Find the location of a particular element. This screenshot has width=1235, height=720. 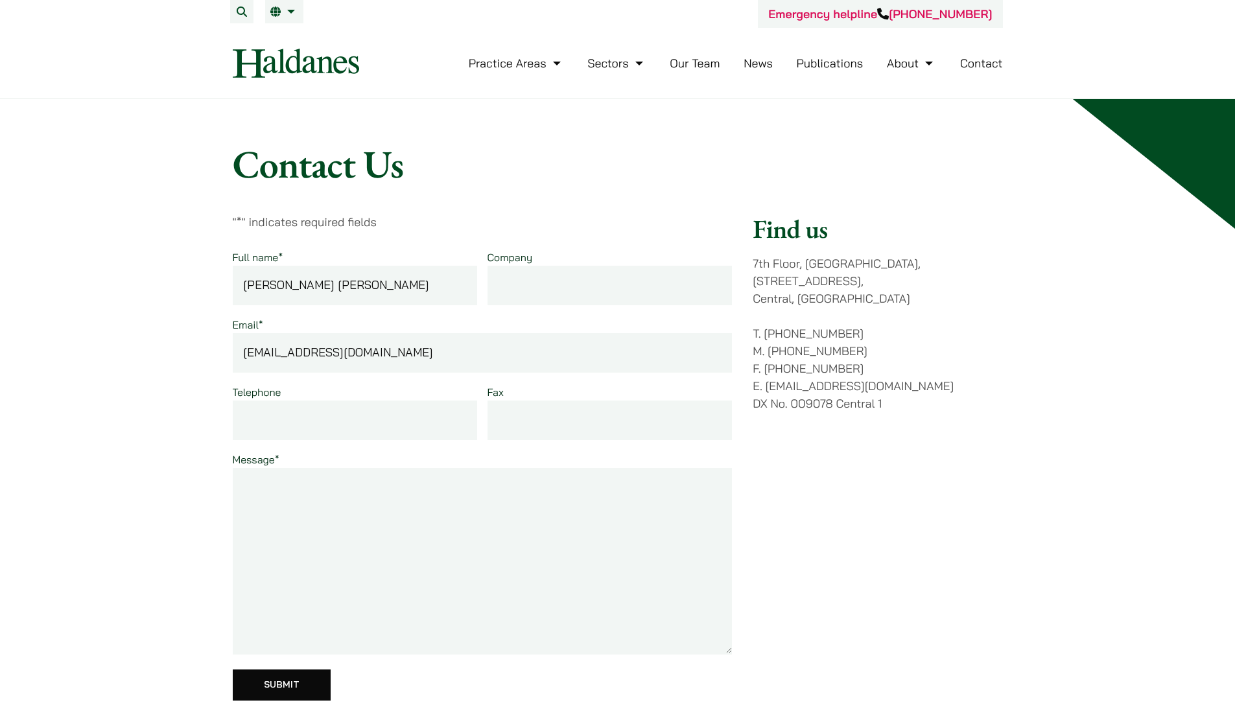

label: Full name is located at coordinates (258, 257).